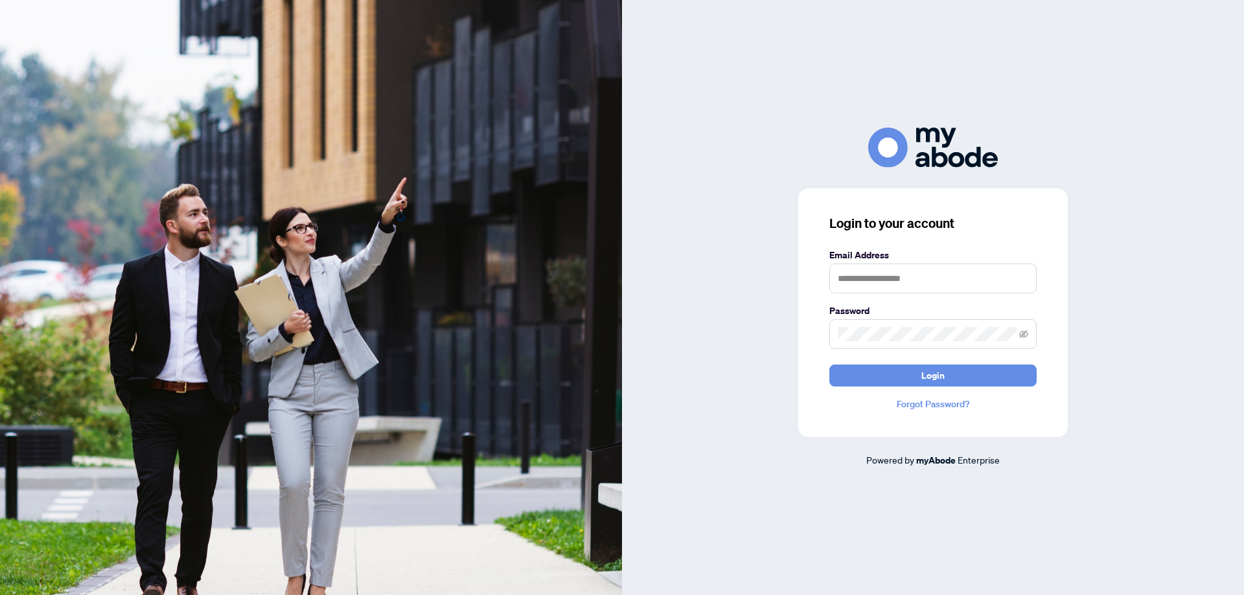 Image resolution: width=1244 pixels, height=595 pixels. I want to click on img: ma-logo, so click(933, 147).